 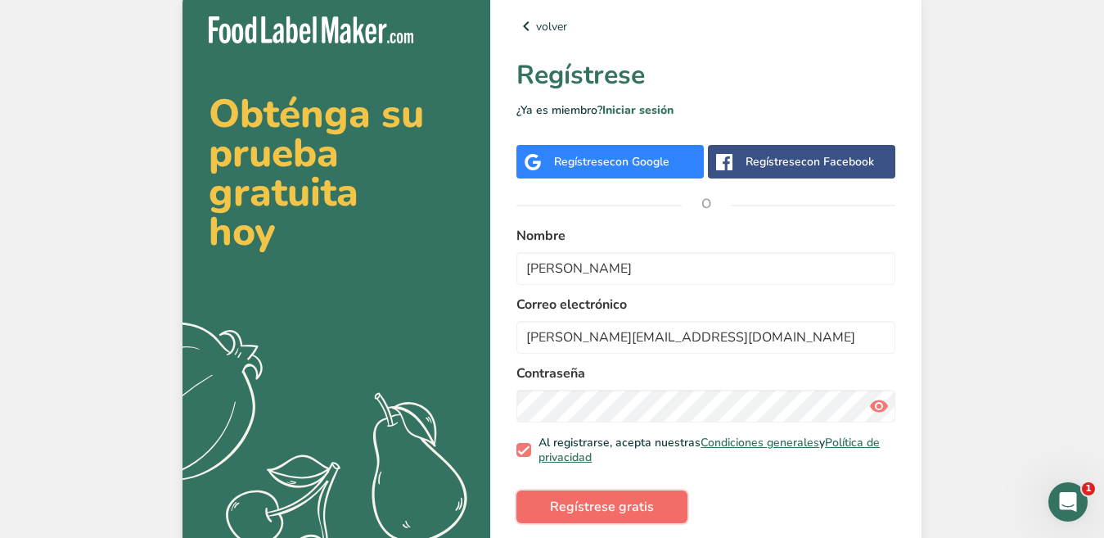 What do you see at coordinates (705, 304) in the screenshot?
I see `label: Correo electrónico` at bounding box center [705, 304].